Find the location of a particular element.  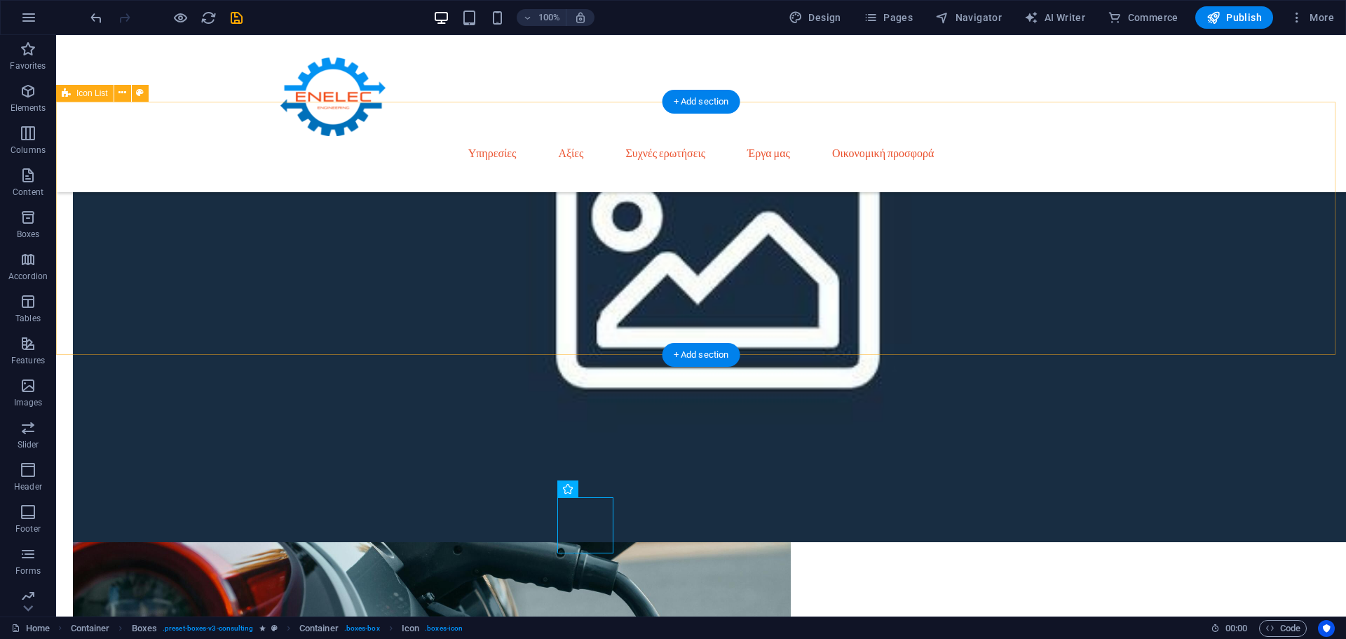

i: This element is a customizable preset is located at coordinates (274, 628).